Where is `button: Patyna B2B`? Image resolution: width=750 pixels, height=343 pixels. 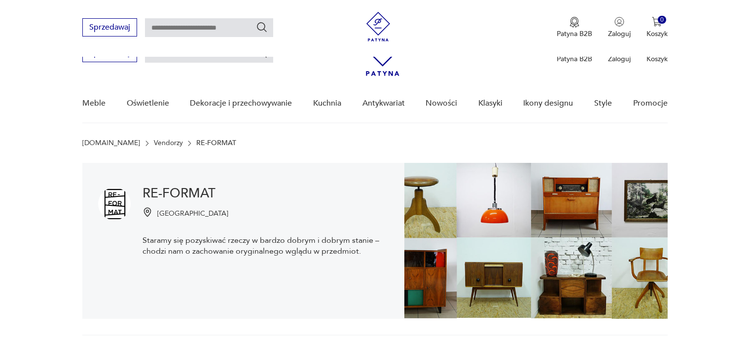
button: Patyna B2B is located at coordinates (575, 28).